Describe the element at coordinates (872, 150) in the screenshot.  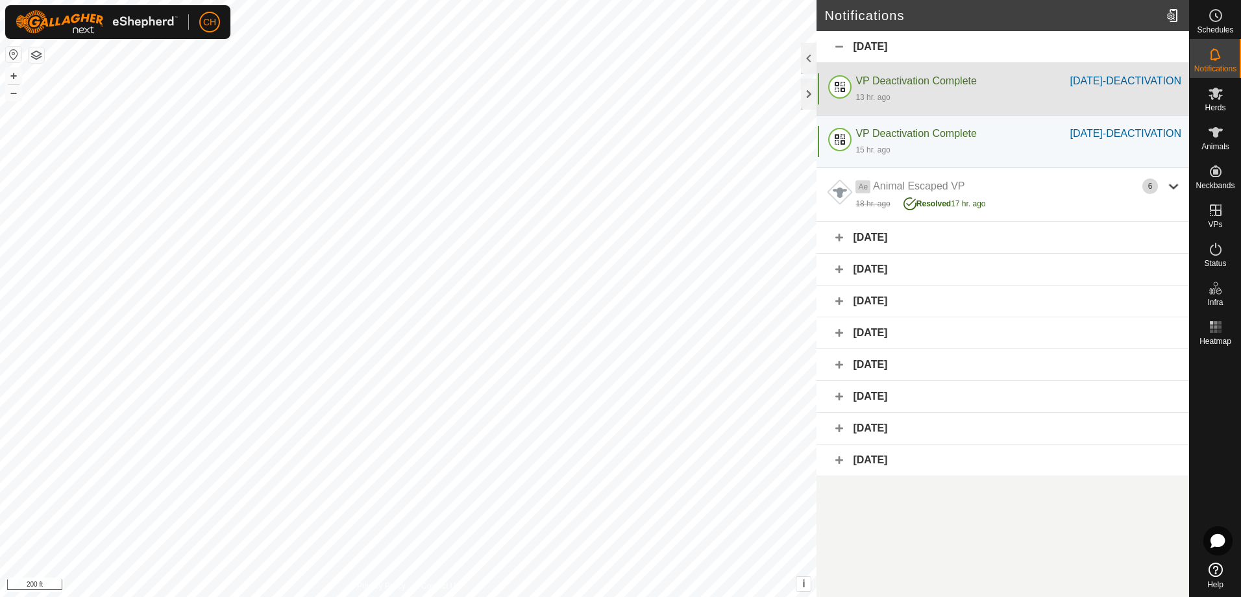
I see `div: 15 hr. ago` at that location.